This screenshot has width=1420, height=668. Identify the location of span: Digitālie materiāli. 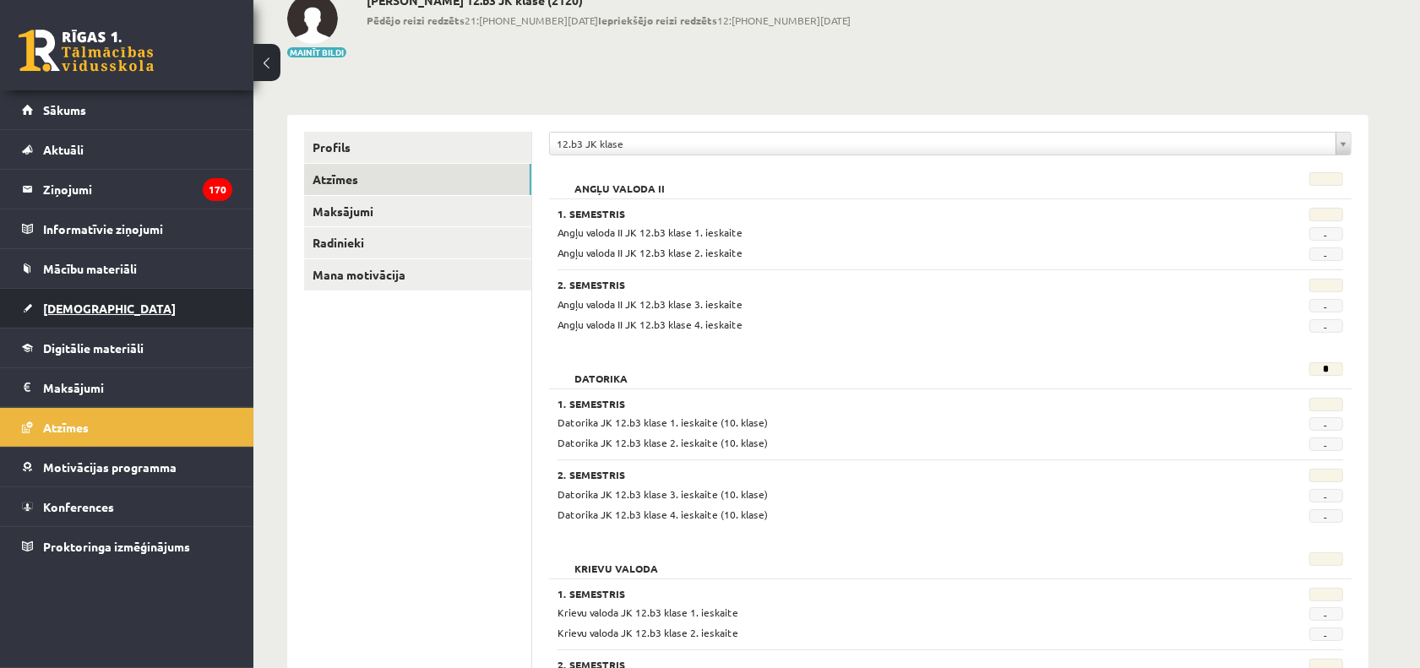
(93, 348).